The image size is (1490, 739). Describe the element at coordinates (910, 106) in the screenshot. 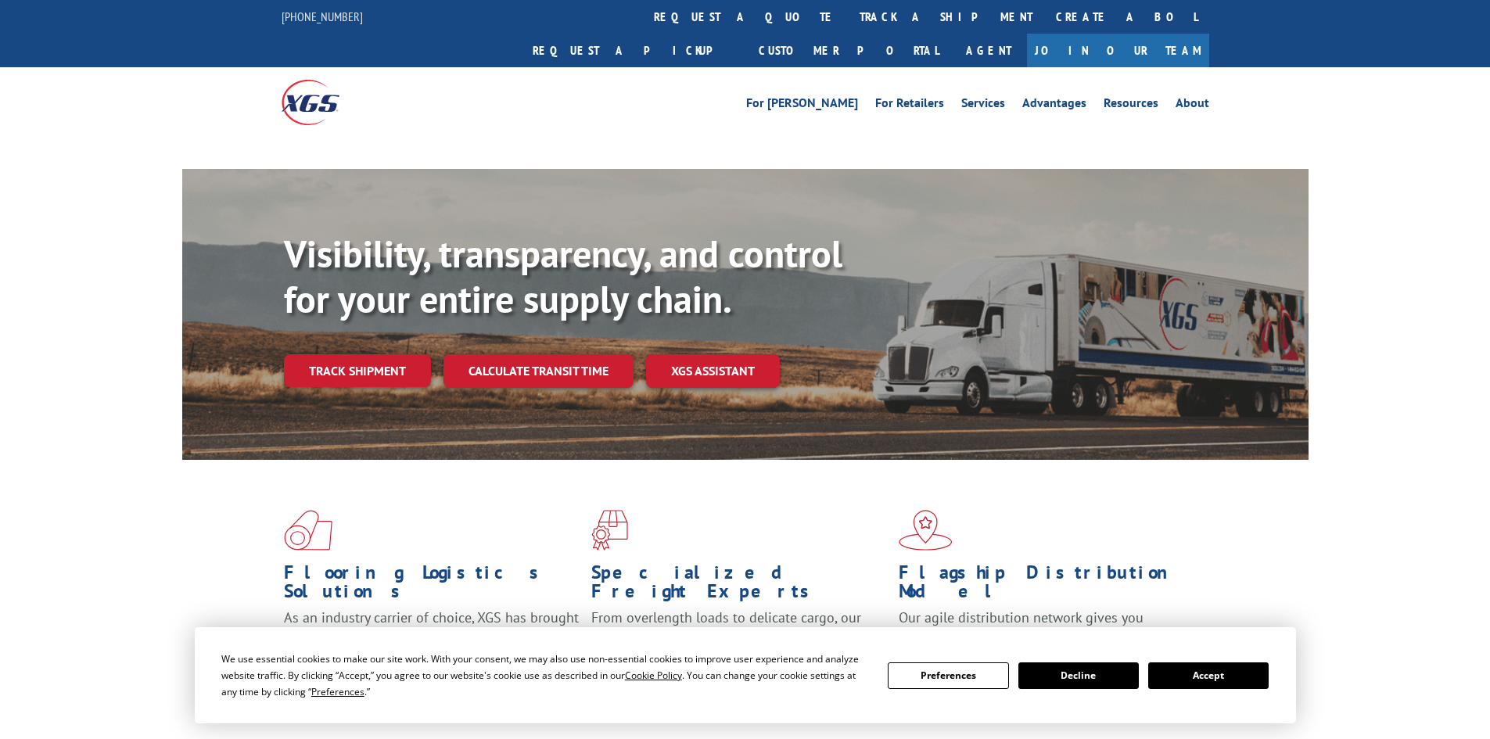

I see `a: For Retailers` at that location.